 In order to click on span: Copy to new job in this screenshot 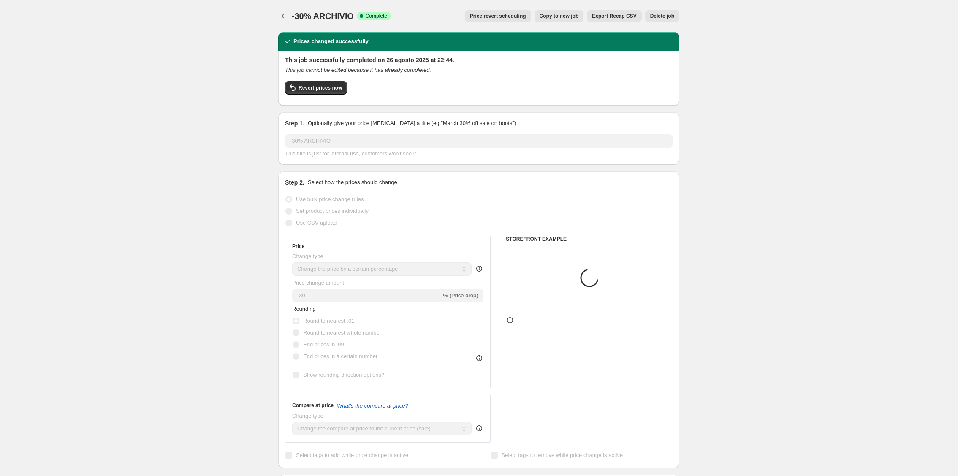, I will do `click(559, 16)`.